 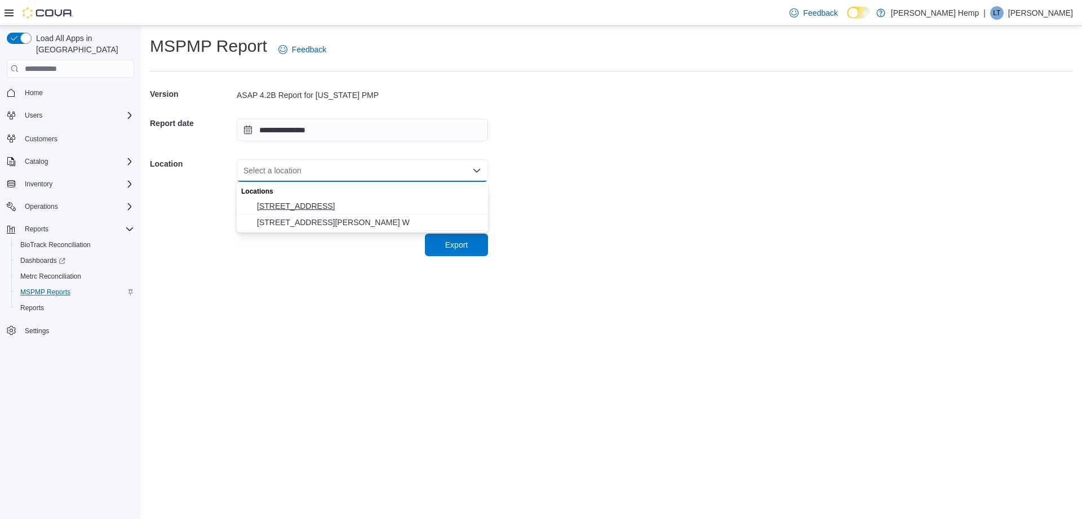 I want to click on a: Settings, so click(x=37, y=331).